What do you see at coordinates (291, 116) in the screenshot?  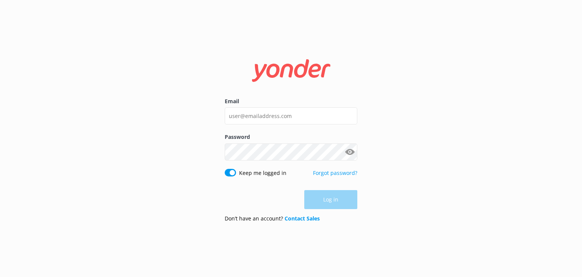 I see `input: user@emailaddress.com` at bounding box center [291, 116].